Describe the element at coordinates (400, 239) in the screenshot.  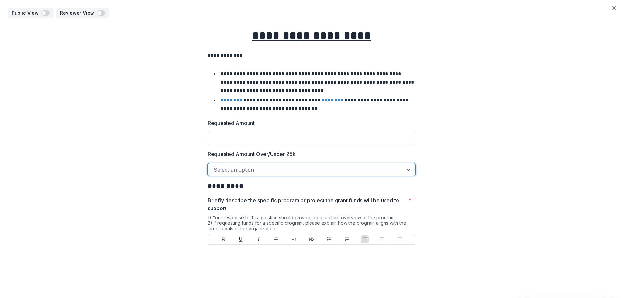
I see `button: Align Right` at that location.